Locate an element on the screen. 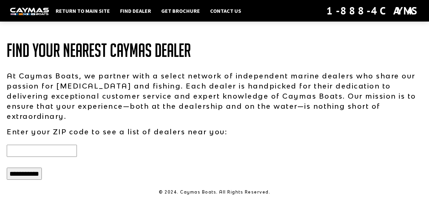  p: At Caymas Boats, we partner with a select network of independent marine dealers who share our pas... is located at coordinates (214, 96).